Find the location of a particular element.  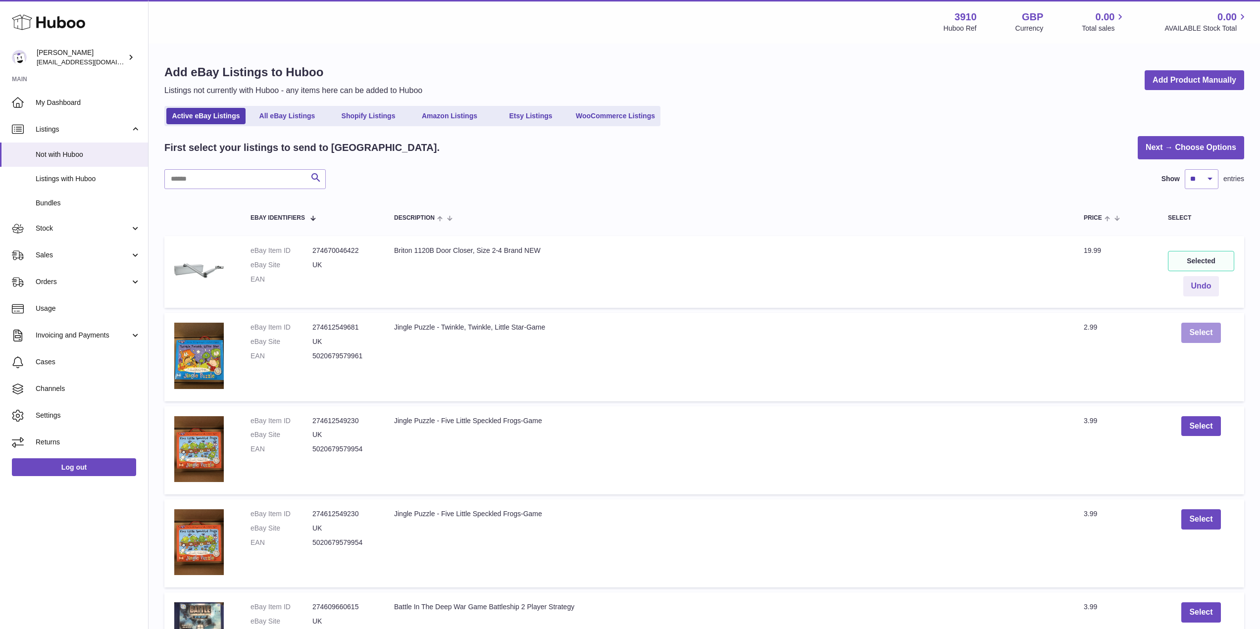

span: Not with Huboo is located at coordinates (88, 154).